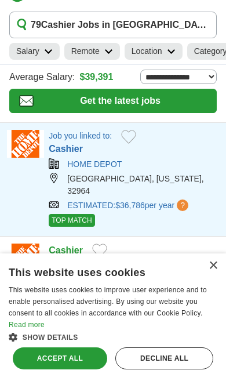  Describe the element at coordinates (34, 51) in the screenshot. I see `a: Salary` at that location.